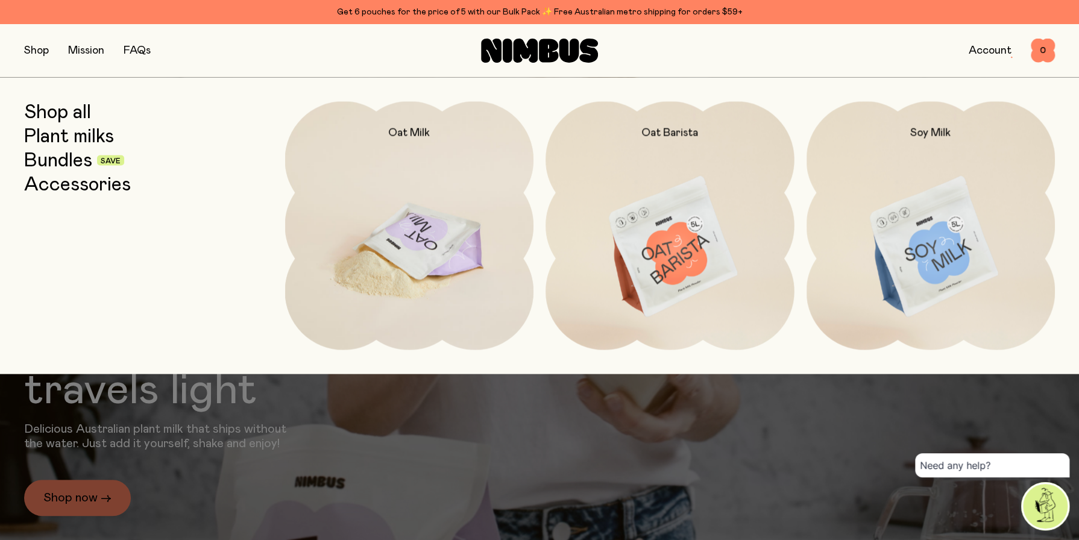  Describe the element at coordinates (990, 51) in the screenshot. I see `a: Account` at that location.